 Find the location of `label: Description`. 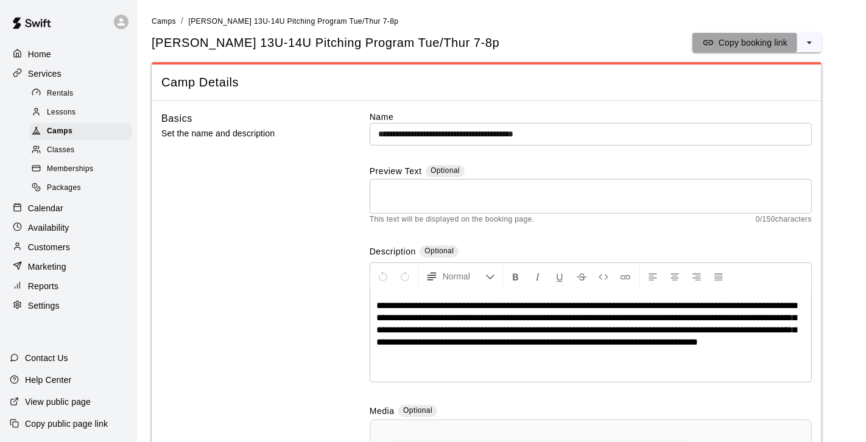

label: Description is located at coordinates (393, 252).